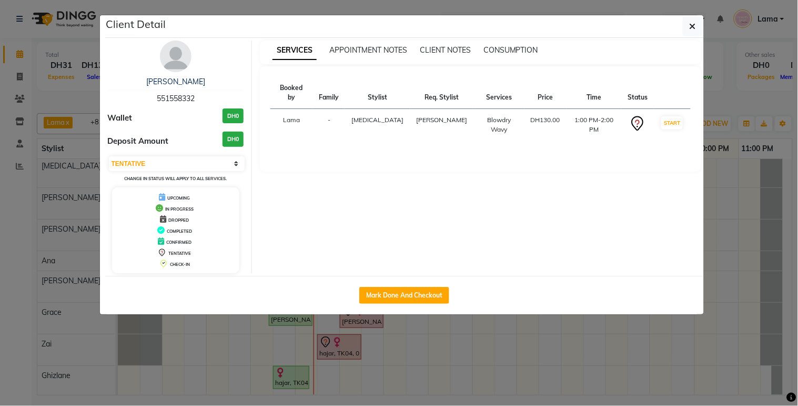  What do you see at coordinates (292, 125) in the screenshot?
I see `td: Lama` at bounding box center [292, 125].